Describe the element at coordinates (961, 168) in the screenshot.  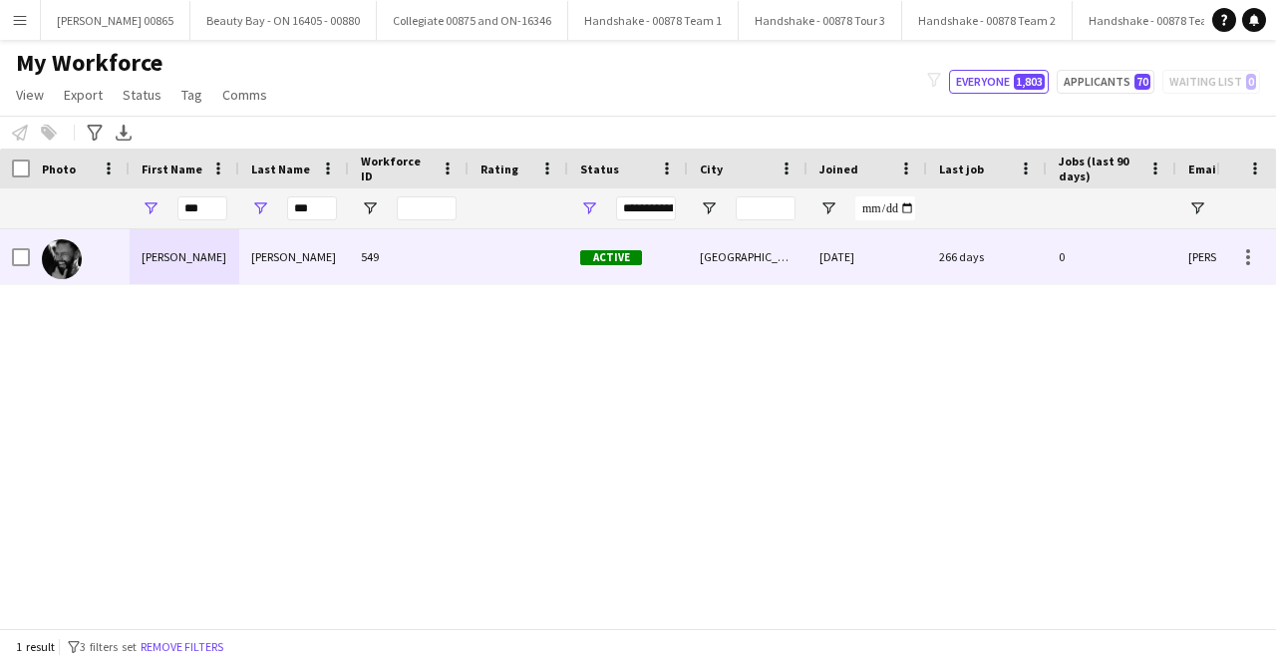
I see `span: Last job` at that location.